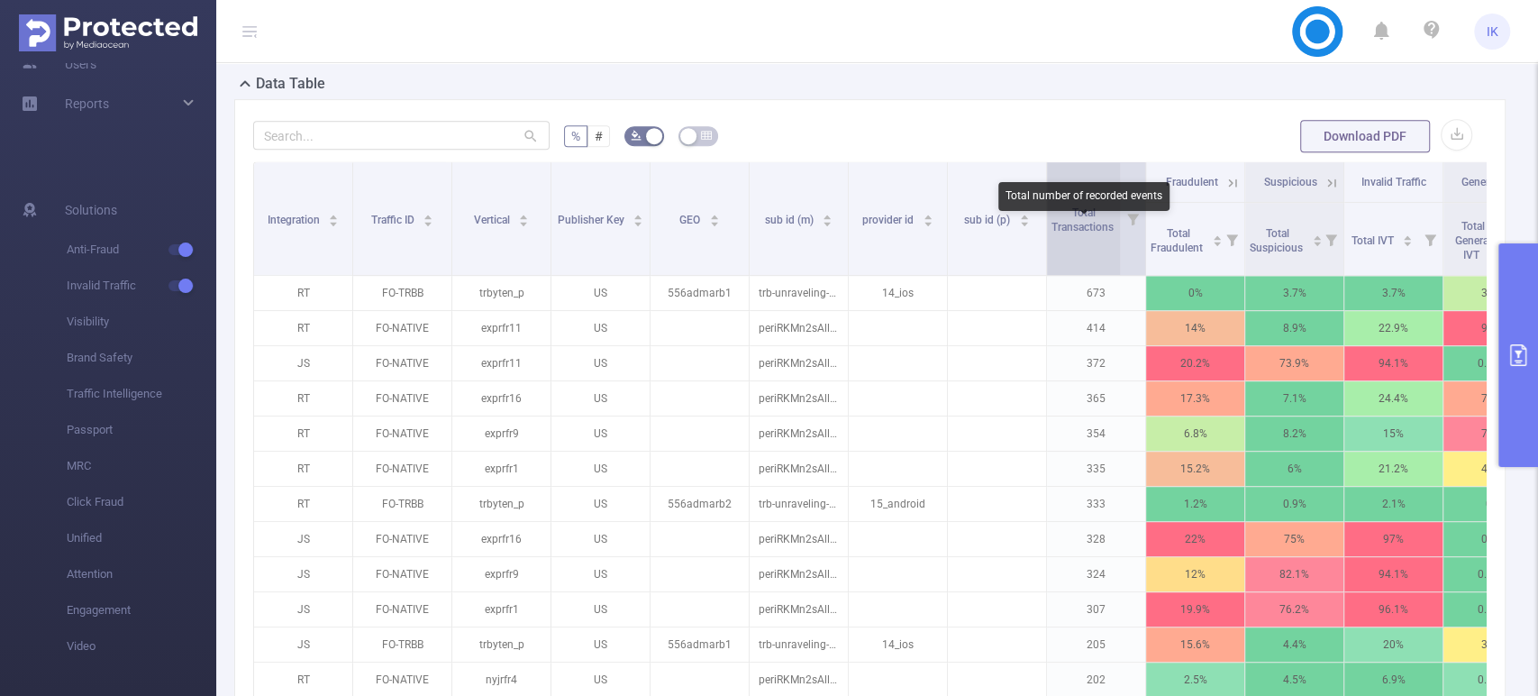  Describe the element at coordinates (1294, 644) in the screenshot. I see `p: 4.4%` at that location.